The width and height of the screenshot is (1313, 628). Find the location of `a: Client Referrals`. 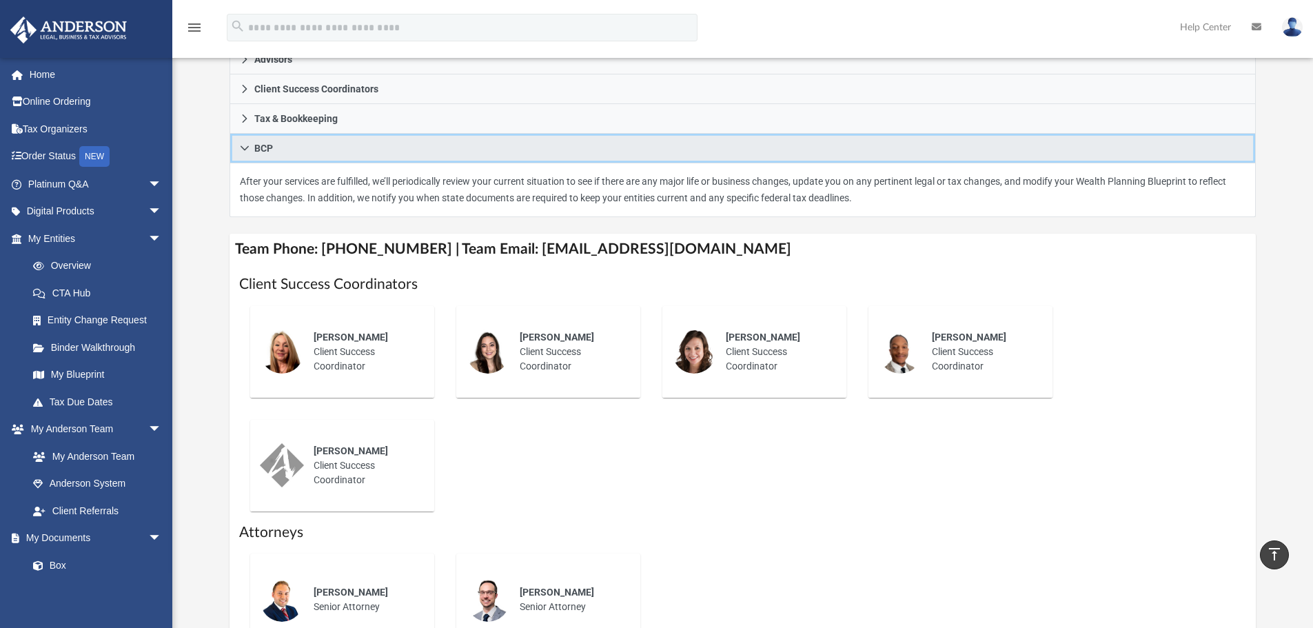

a: Client Referrals is located at coordinates (97, 511).